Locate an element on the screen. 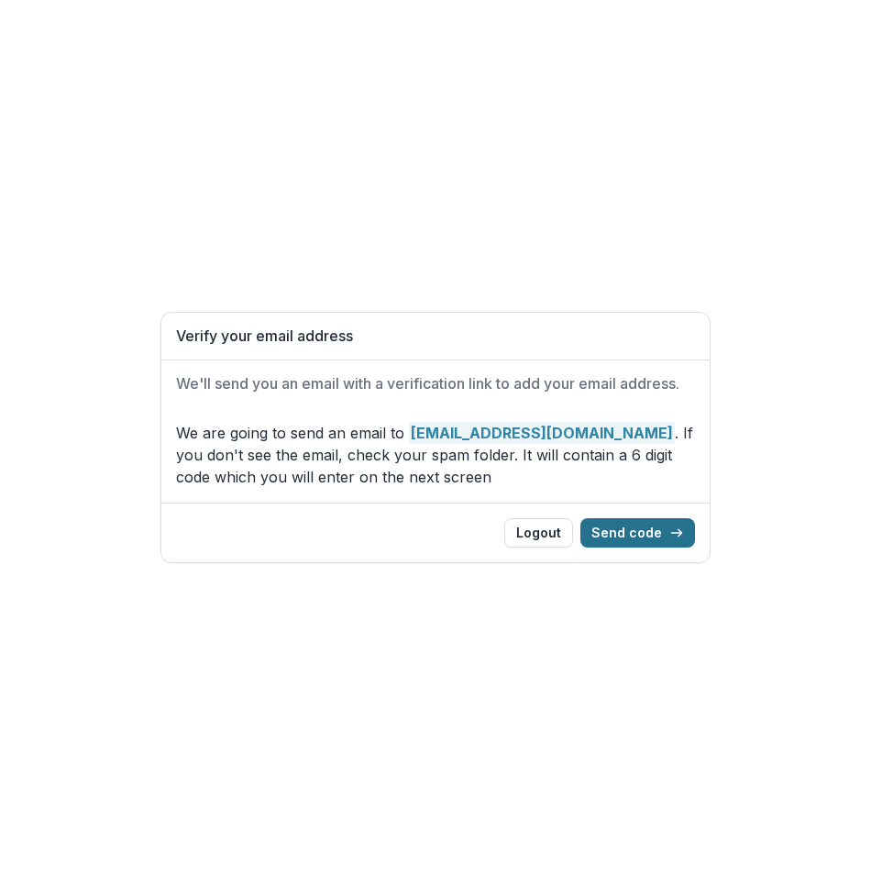 This screenshot has height=875, width=871. button: Send code is located at coordinates (637, 533).